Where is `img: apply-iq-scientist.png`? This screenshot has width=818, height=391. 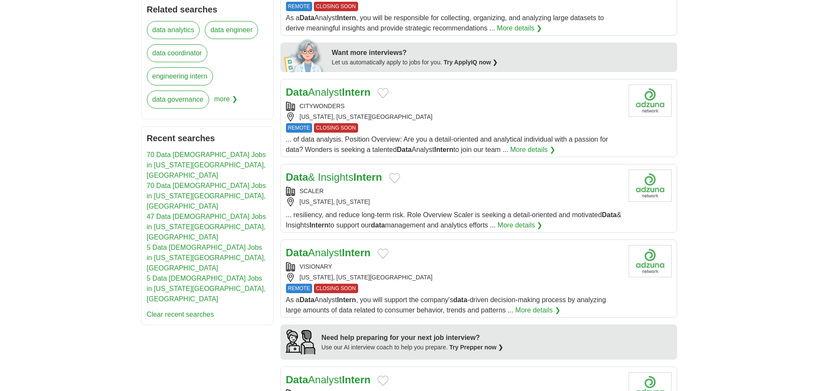
img: apply-iq-scientist.png is located at coordinates (305, 55).